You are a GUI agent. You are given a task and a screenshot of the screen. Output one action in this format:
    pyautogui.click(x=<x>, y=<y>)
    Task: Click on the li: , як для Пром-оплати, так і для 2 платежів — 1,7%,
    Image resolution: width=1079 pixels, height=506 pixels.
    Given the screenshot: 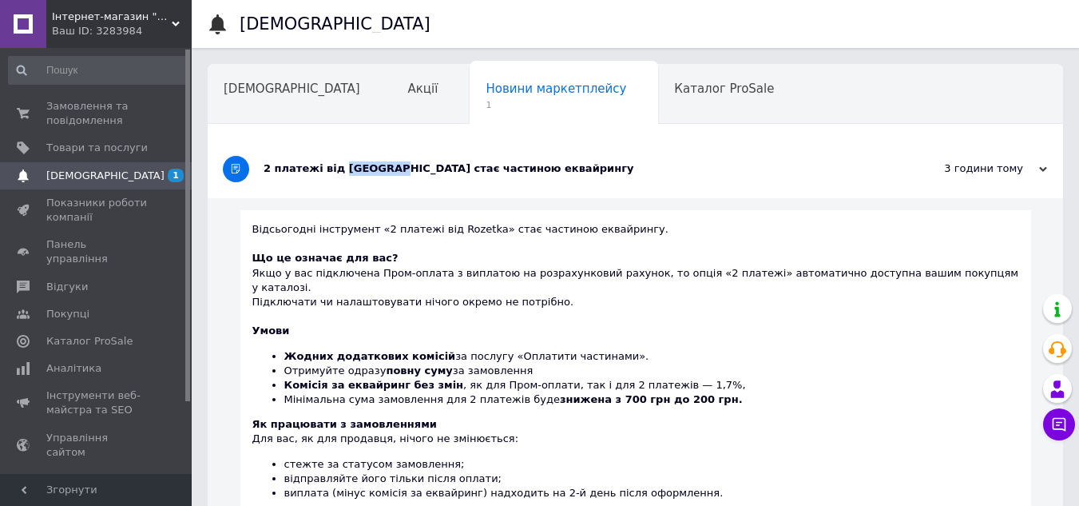 What is the action you would take?
    pyautogui.click(x=652, y=385)
    